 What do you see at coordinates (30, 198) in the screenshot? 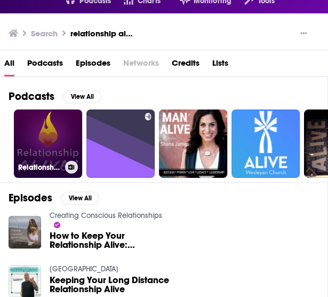
I see `h2: Episodes` at bounding box center [30, 198].